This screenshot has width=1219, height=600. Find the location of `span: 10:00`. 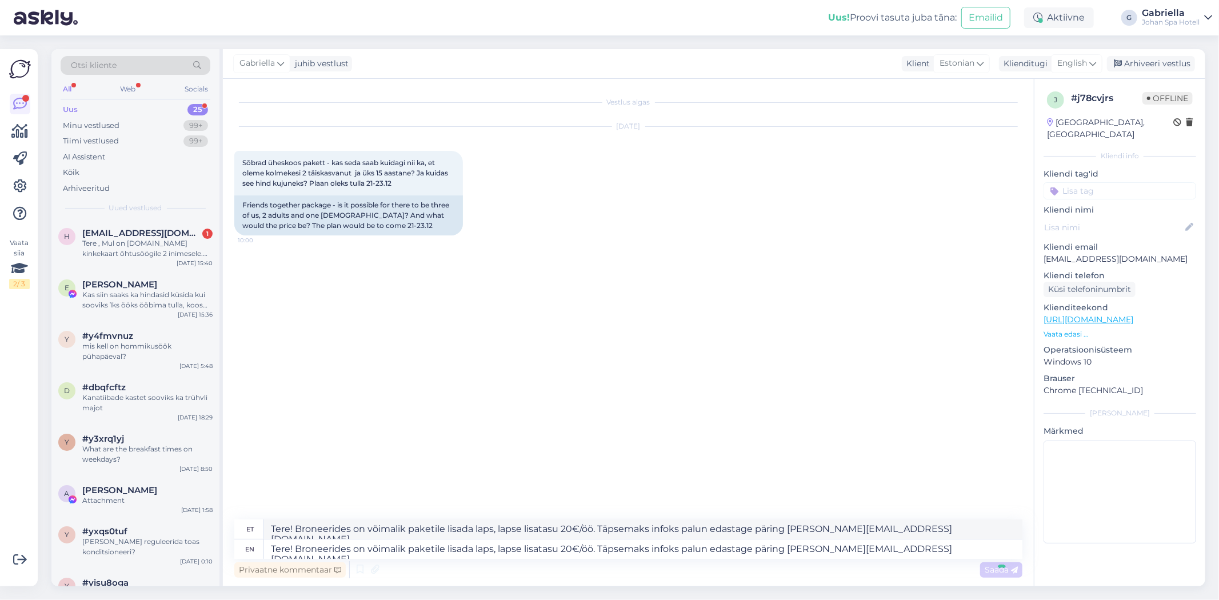

span: 10:00 is located at coordinates (259, 240).